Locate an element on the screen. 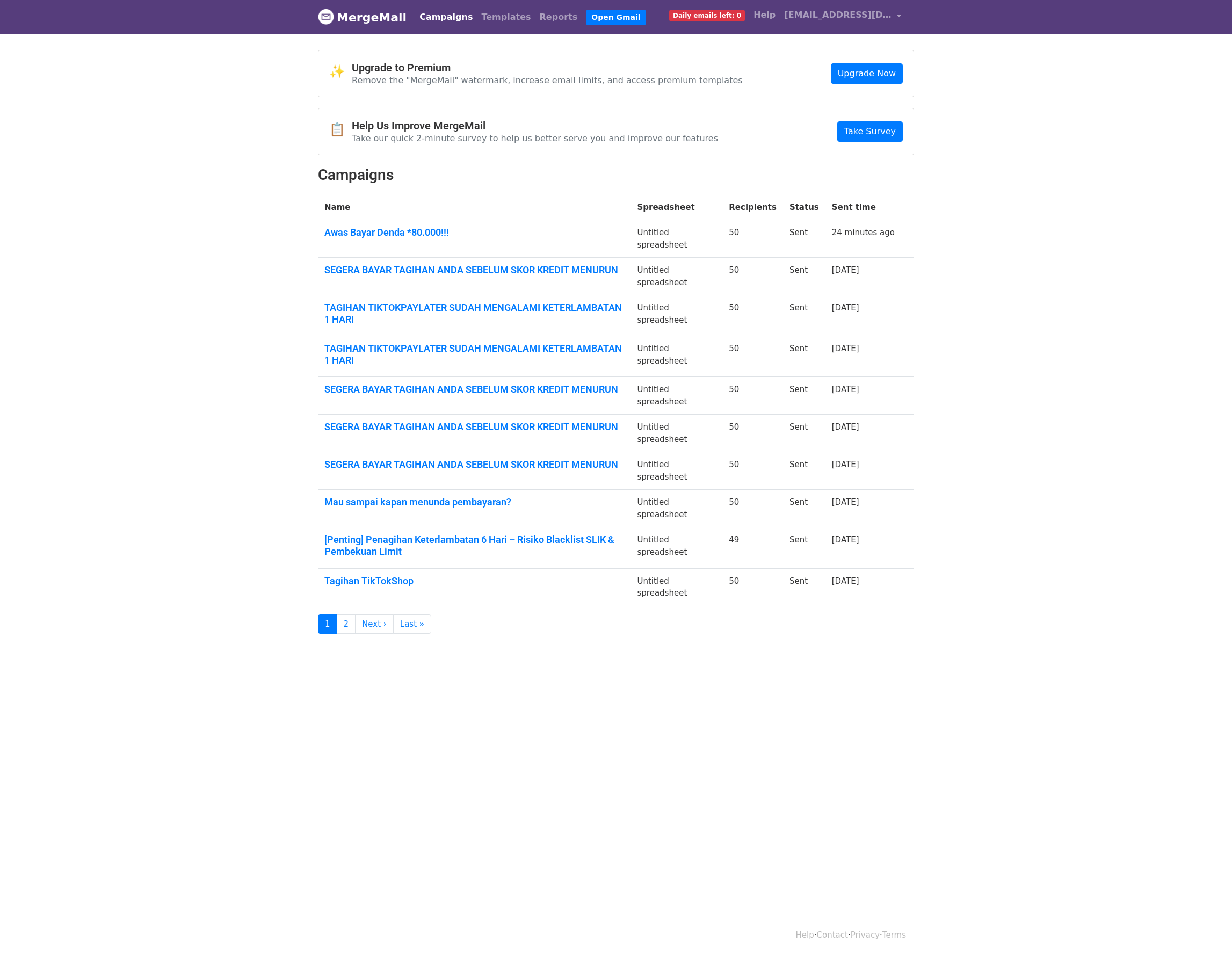 The width and height of the screenshot is (1232, 956). a: 2 is located at coordinates (347, 624).